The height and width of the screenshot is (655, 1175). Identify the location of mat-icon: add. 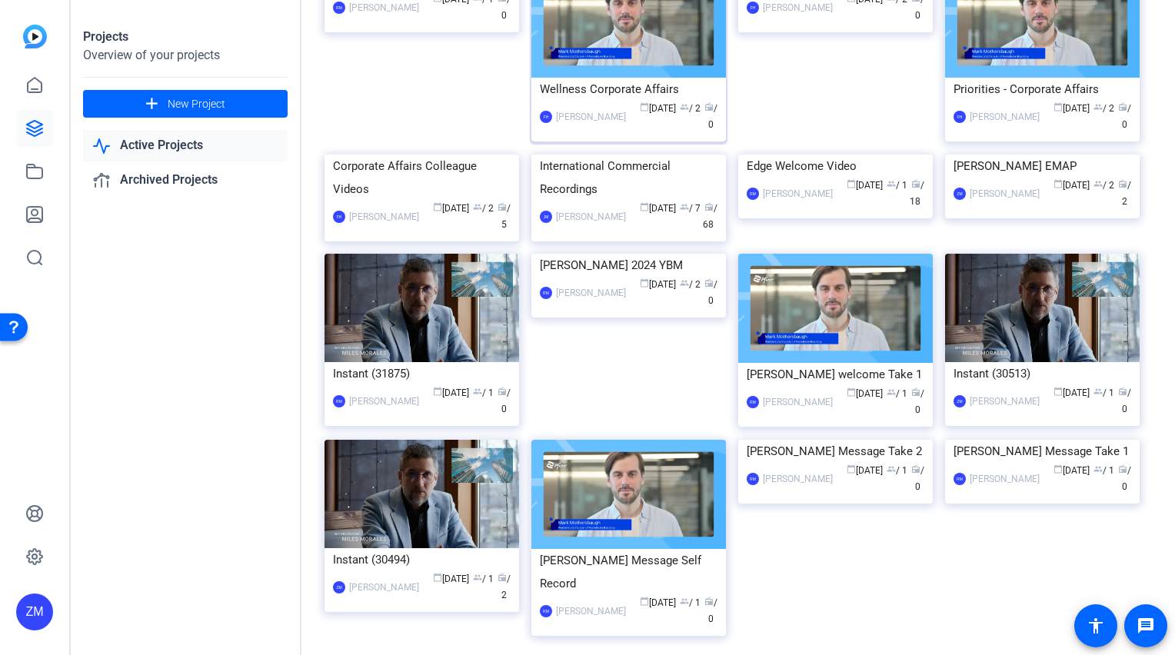
(151, 104).